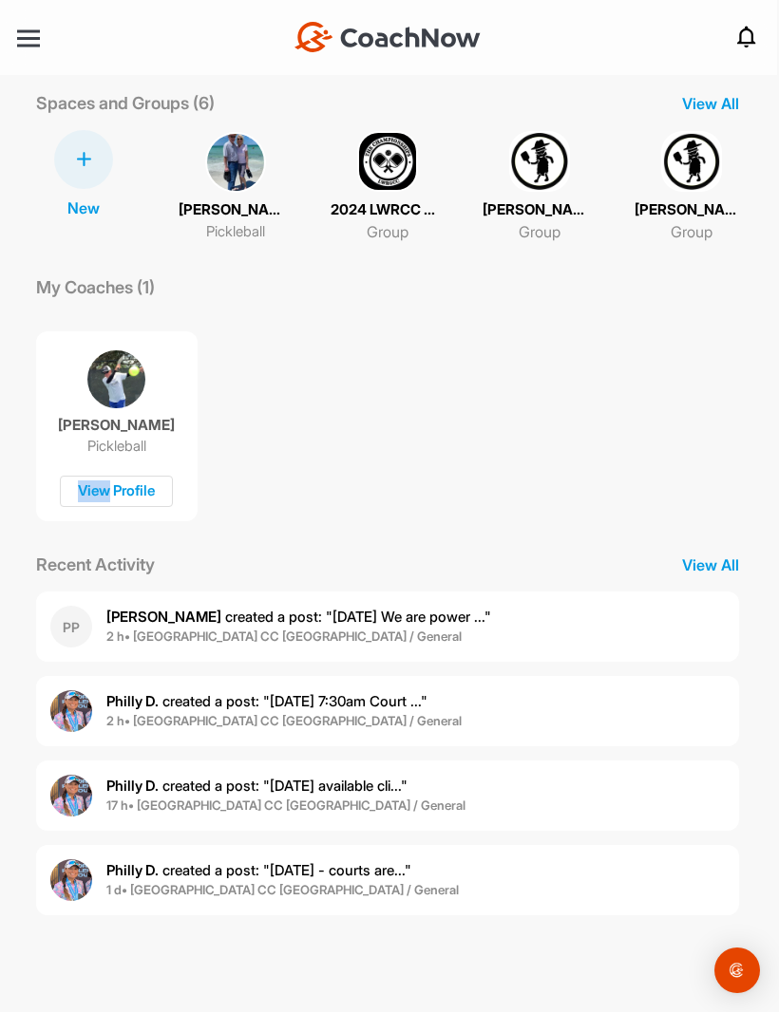  Describe the element at coordinates (737, 971) in the screenshot. I see `div: Open Intercom Messenger` at that location.